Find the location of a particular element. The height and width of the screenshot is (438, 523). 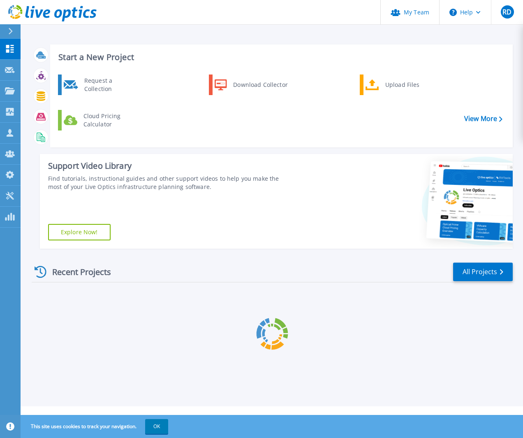

span: This site uses cookies to track your navigation. is located at coordinates (95, 426).